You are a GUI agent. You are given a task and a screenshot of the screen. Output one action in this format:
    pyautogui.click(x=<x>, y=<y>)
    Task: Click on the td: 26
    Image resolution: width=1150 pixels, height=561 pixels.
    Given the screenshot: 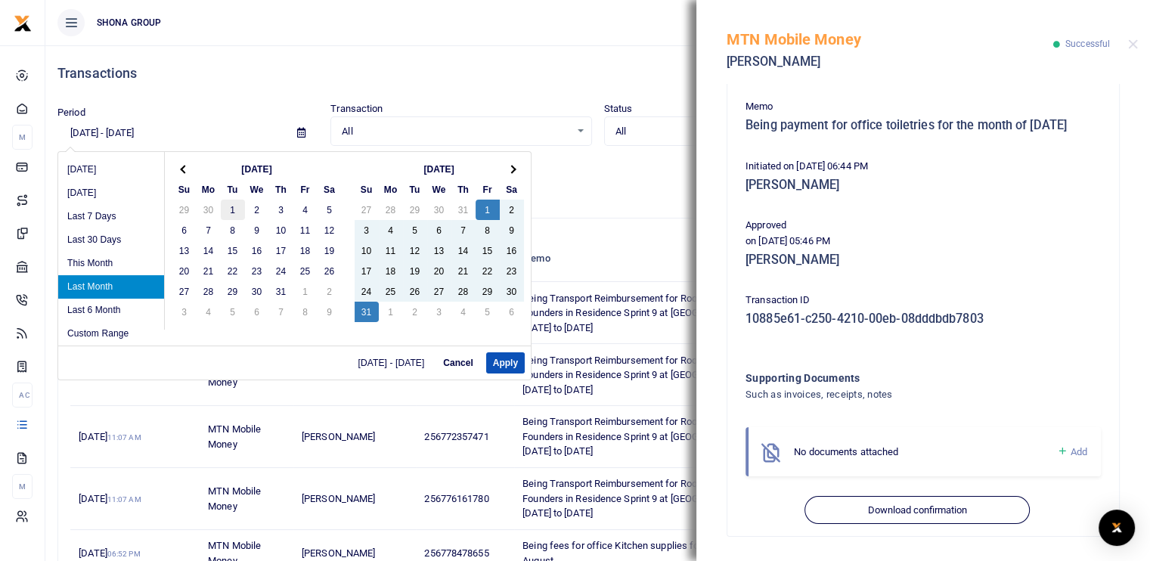 What is the action you would take?
    pyautogui.click(x=330, y=271)
    